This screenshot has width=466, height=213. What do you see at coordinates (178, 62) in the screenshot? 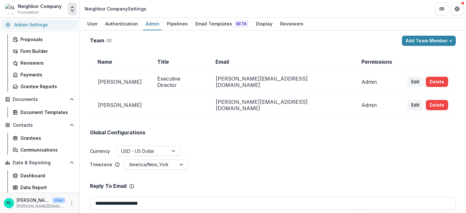
I see `td: Title` at bounding box center [178, 62].